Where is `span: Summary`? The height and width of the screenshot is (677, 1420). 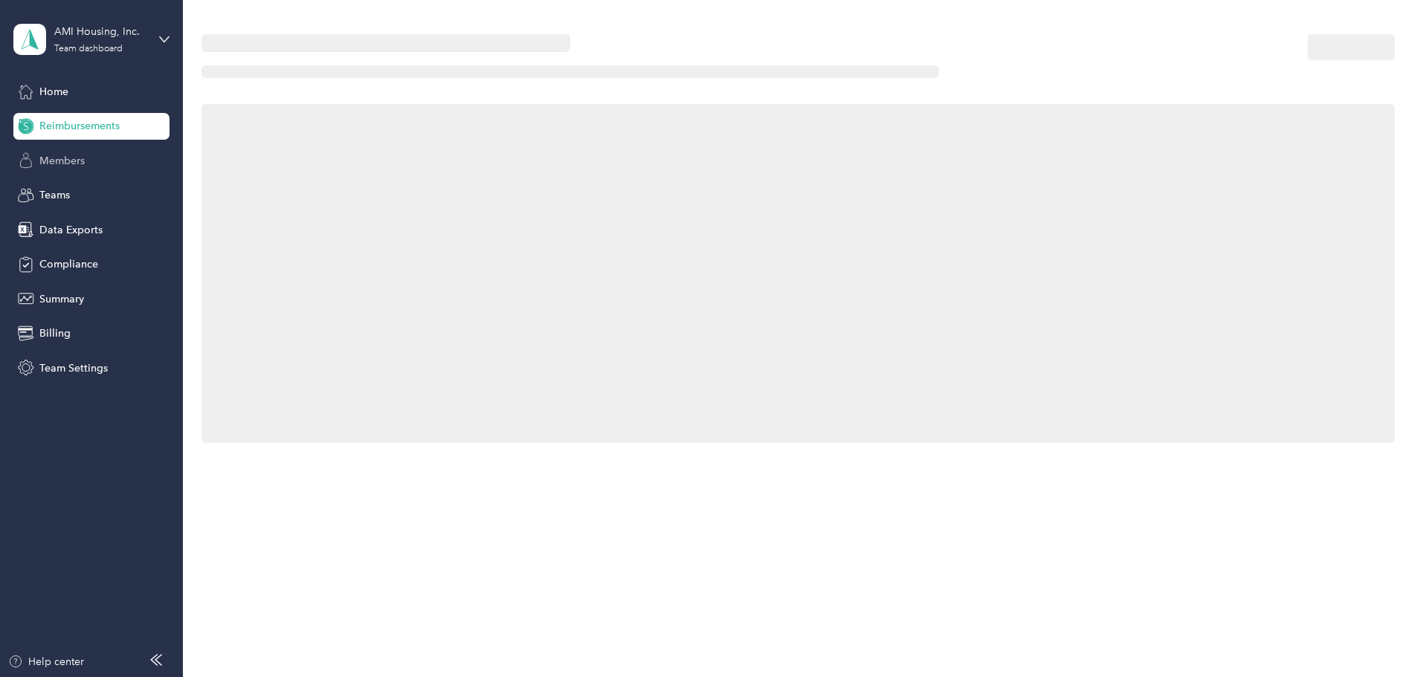 span: Summary is located at coordinates (62, 299).